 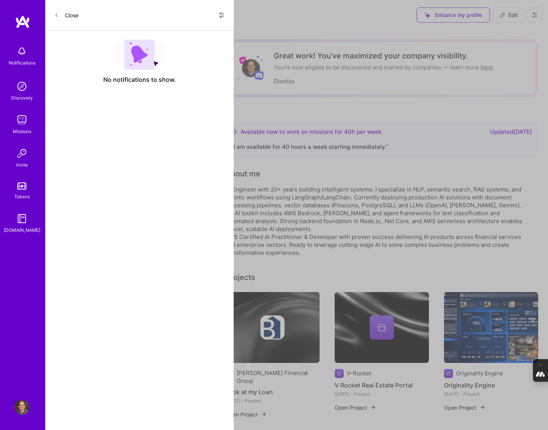 I want to click on img: teamwork, so click(x=22, y=120).